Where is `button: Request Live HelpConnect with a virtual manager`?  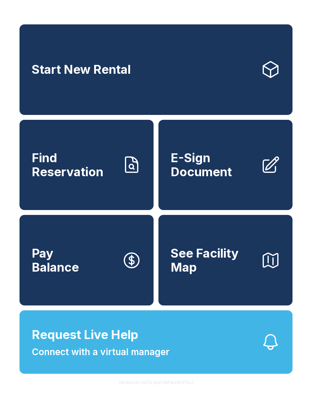
button: Request Live HelpConnect with a virtual manager is located at coordinates (156, 342).